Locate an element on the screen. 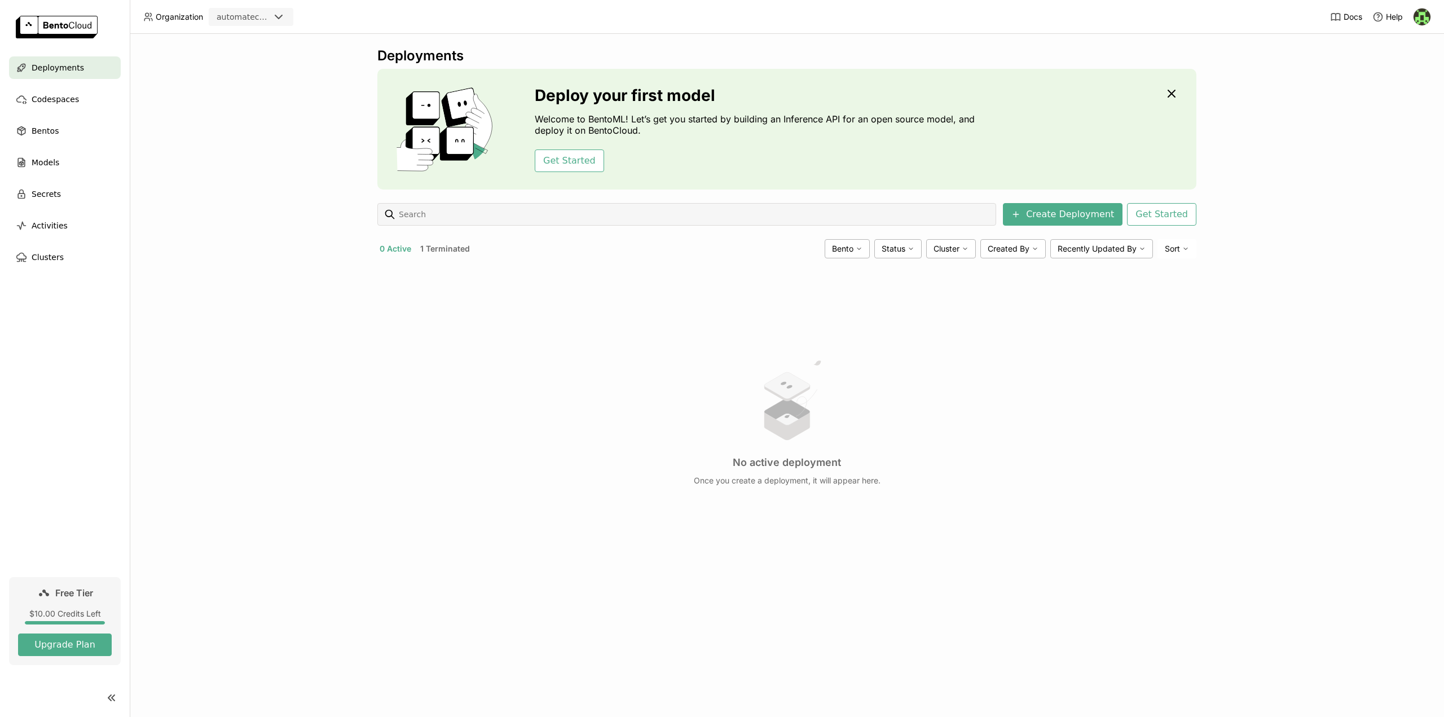 The image size is (1444, 717). div: Status is located at coordinates (898, 249).